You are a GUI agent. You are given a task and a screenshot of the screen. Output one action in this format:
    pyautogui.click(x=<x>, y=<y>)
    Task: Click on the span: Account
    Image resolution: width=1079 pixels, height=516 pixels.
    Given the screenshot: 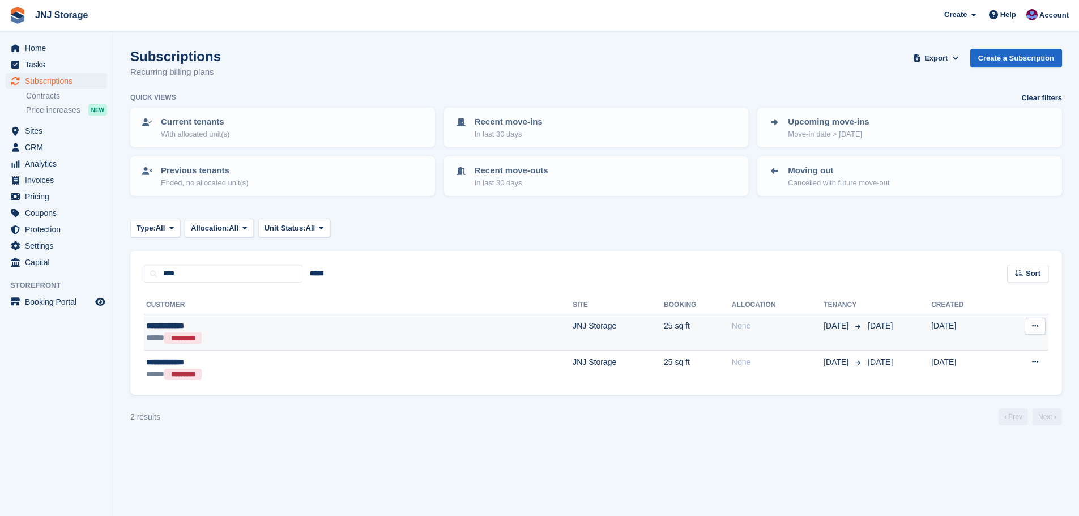 What is the action you would take?
    pyautogui.click(x=1054, y=15)
    